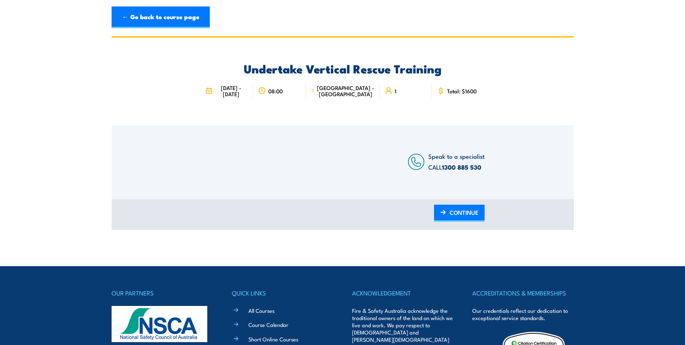 This screenshot has width=685, height=345. I want to click on a: Course Calendar, so click(268, 324).